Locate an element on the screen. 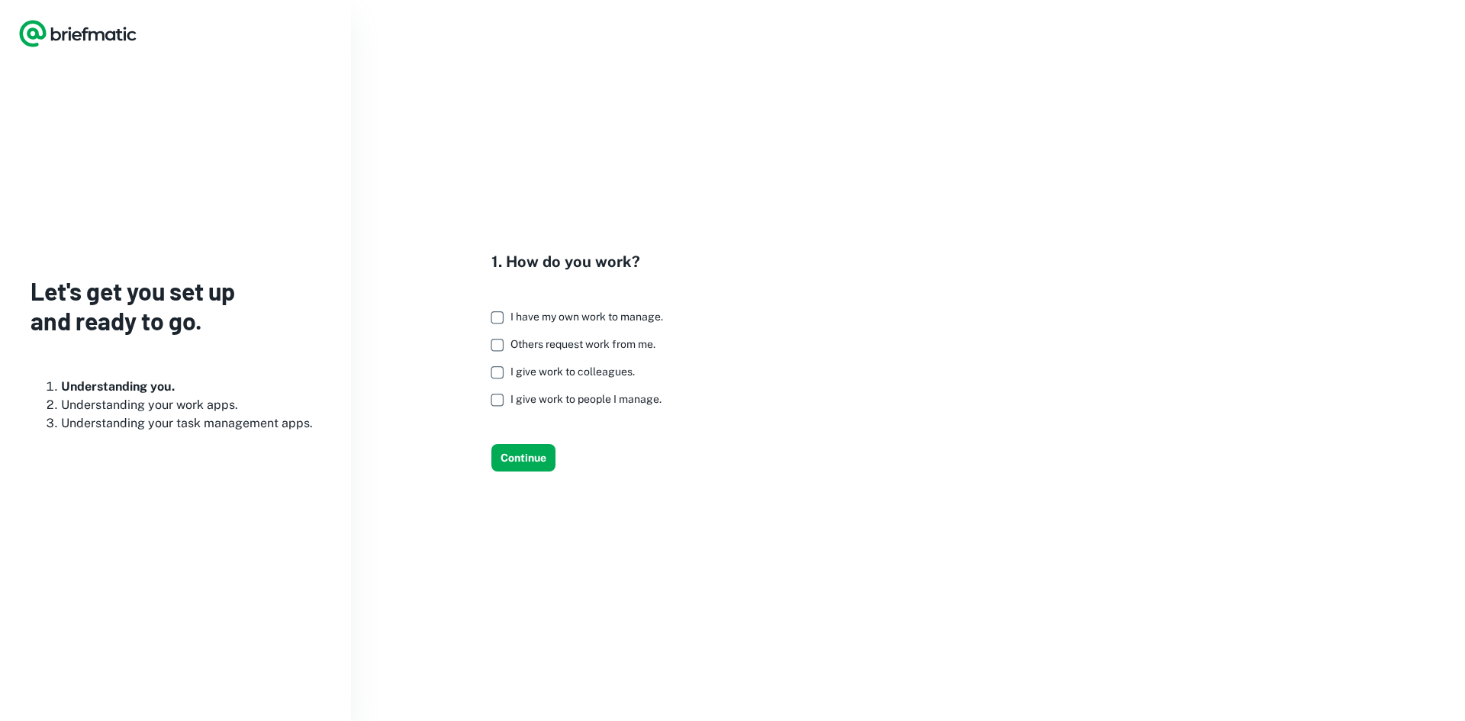  span: I give work to people I manage. is located at coordinates (586, 399).